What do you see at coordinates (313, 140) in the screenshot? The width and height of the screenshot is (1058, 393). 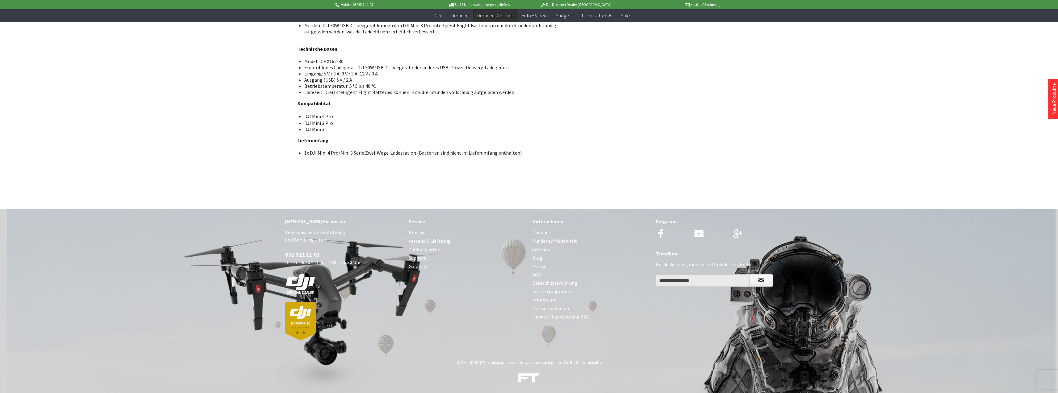 I see `strong: Lieferumfang` at bounding box center [313, 140].